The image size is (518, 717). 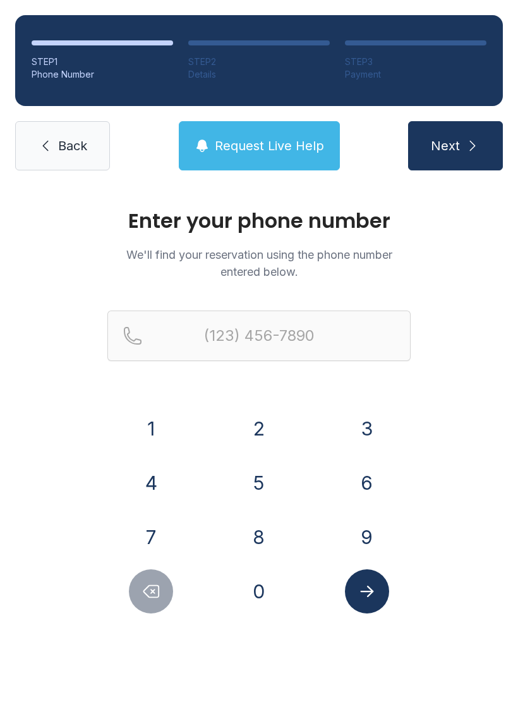 I want to click on button: 3, so click(x=367, y=429).